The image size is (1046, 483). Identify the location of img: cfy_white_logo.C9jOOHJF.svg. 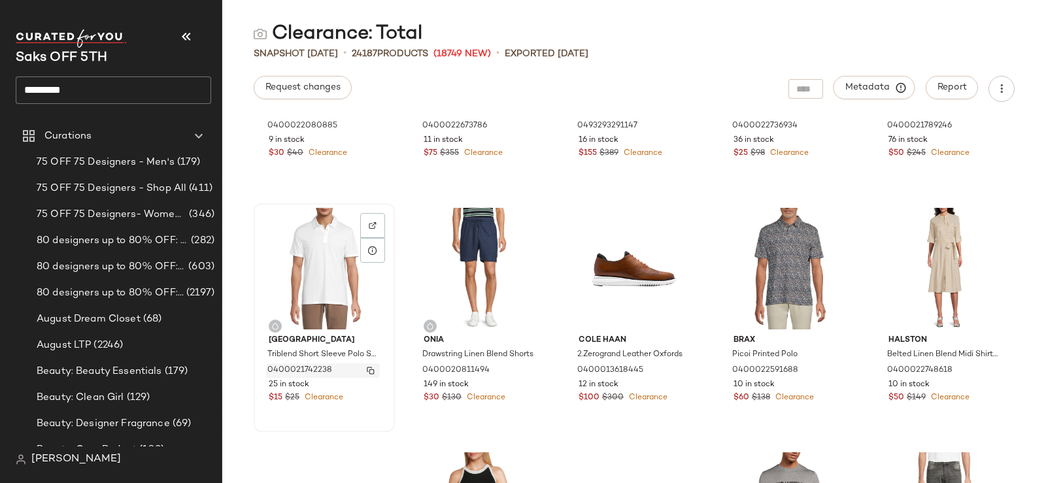
(71, 39).